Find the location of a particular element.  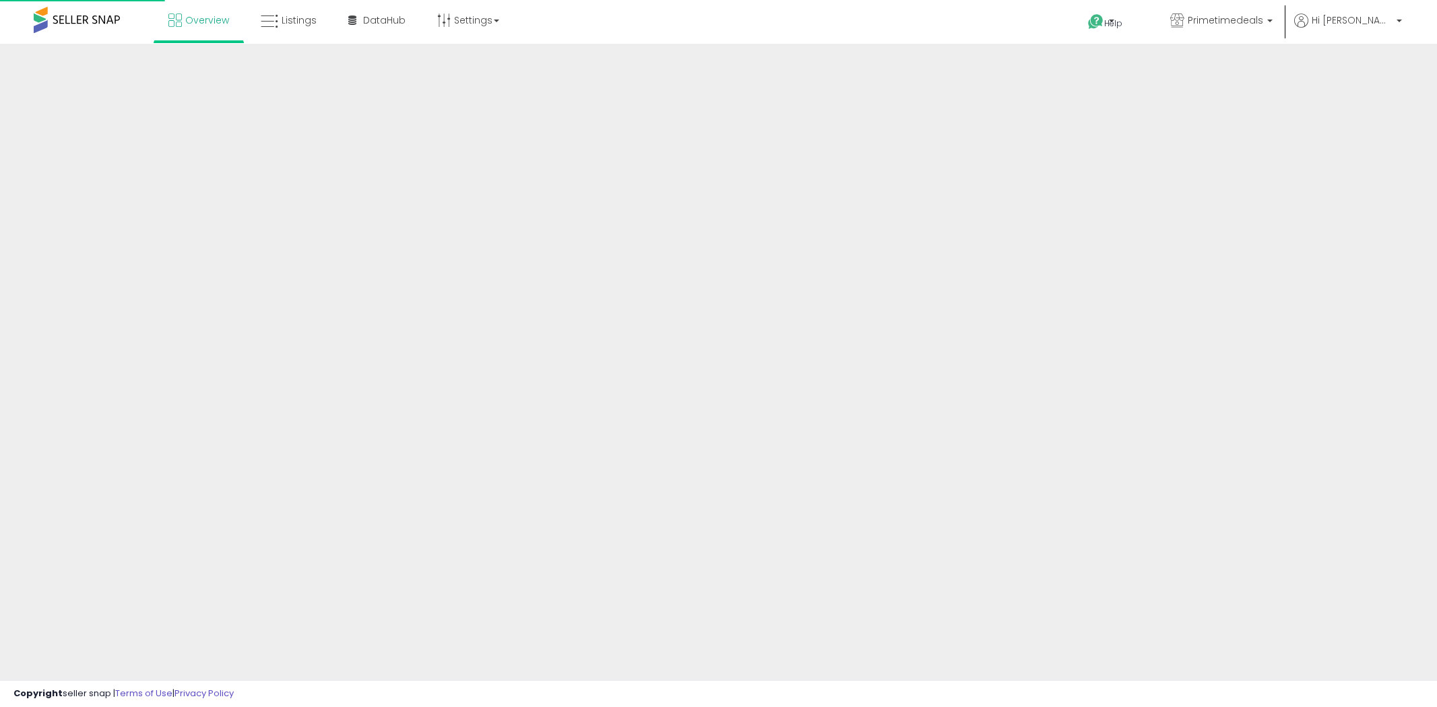

span: Overview is located at coordinates (207, 20).